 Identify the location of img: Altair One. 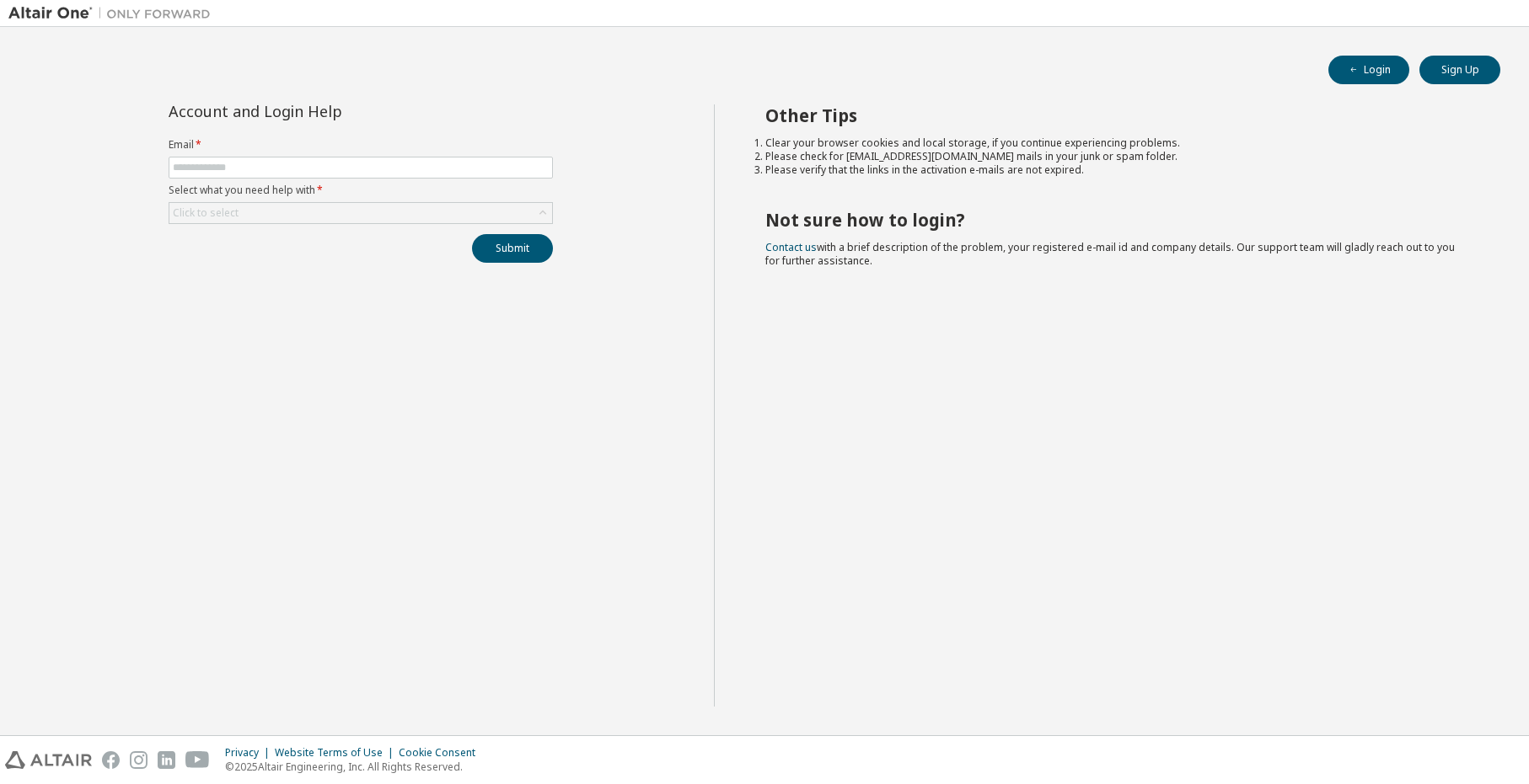
(114, 14).